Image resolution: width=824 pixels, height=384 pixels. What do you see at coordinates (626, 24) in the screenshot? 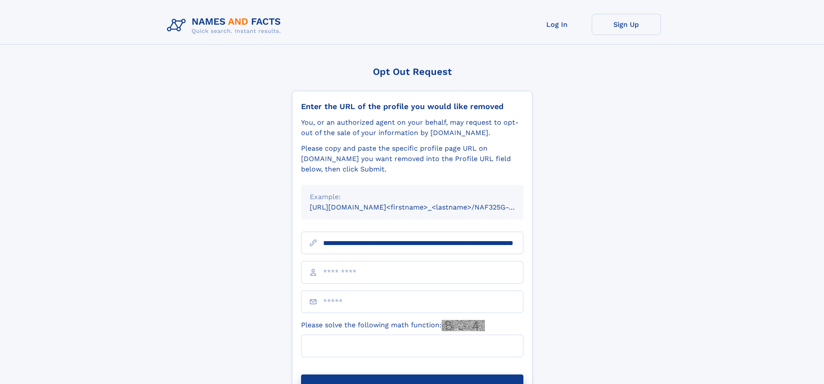
I see `a: Sign Up` at bounding box center [626, 24].